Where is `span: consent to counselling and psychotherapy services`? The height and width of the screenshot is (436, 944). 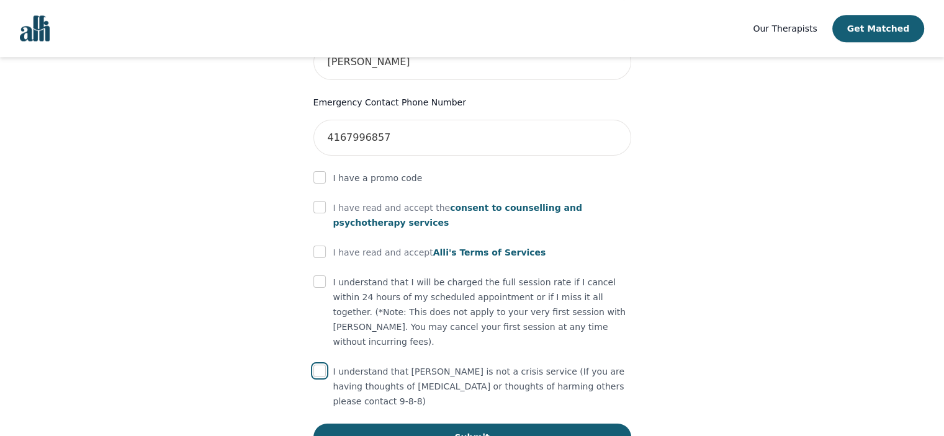
span: consent to counselling and psychotherapy services is located at coordinates (457, 215).